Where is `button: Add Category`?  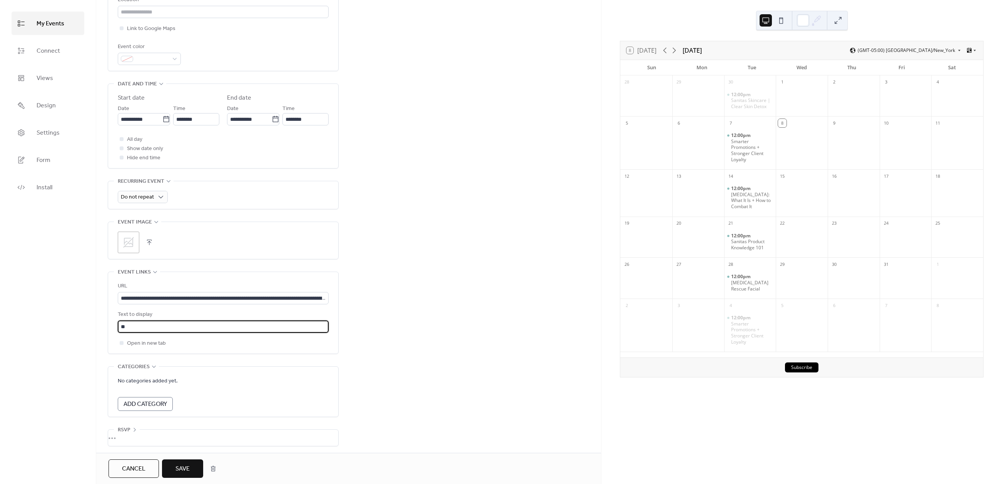
button: Add Category is located at coordinates (145, 404).